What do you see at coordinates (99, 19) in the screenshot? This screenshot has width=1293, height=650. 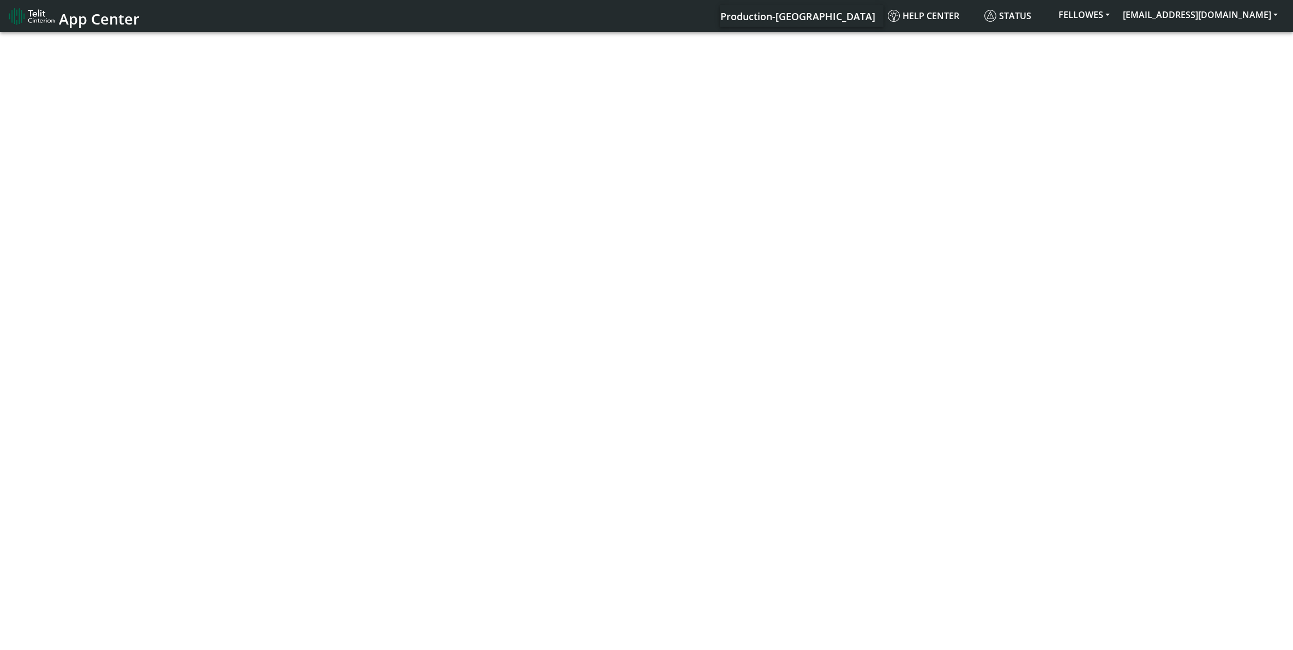 I see `span: App Center` at bounding box center [99, 19].